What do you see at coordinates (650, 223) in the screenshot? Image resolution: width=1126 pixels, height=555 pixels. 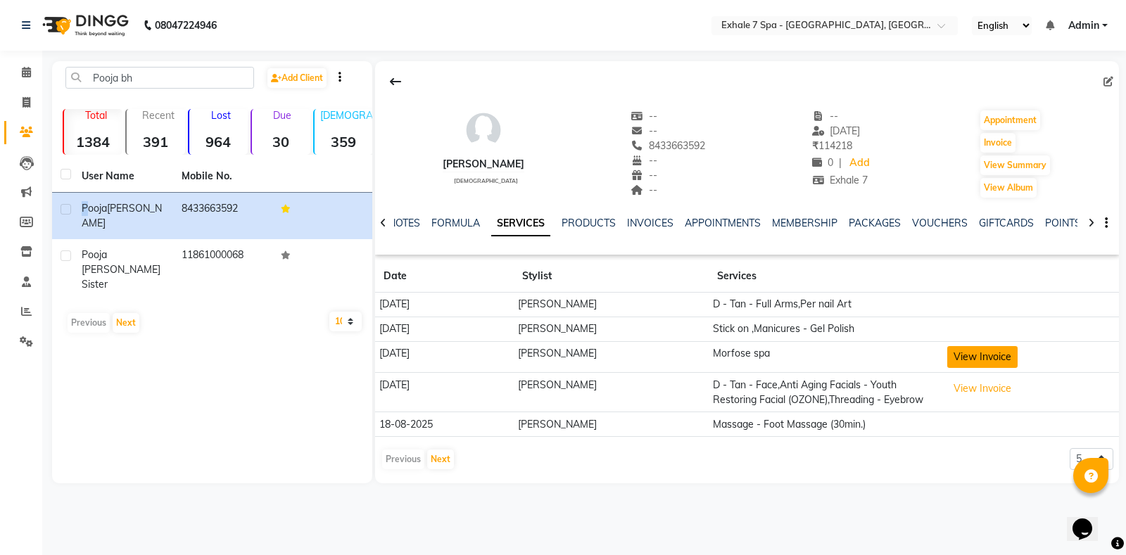 I see `a: INVOICES` at bounding box center [650, 223].